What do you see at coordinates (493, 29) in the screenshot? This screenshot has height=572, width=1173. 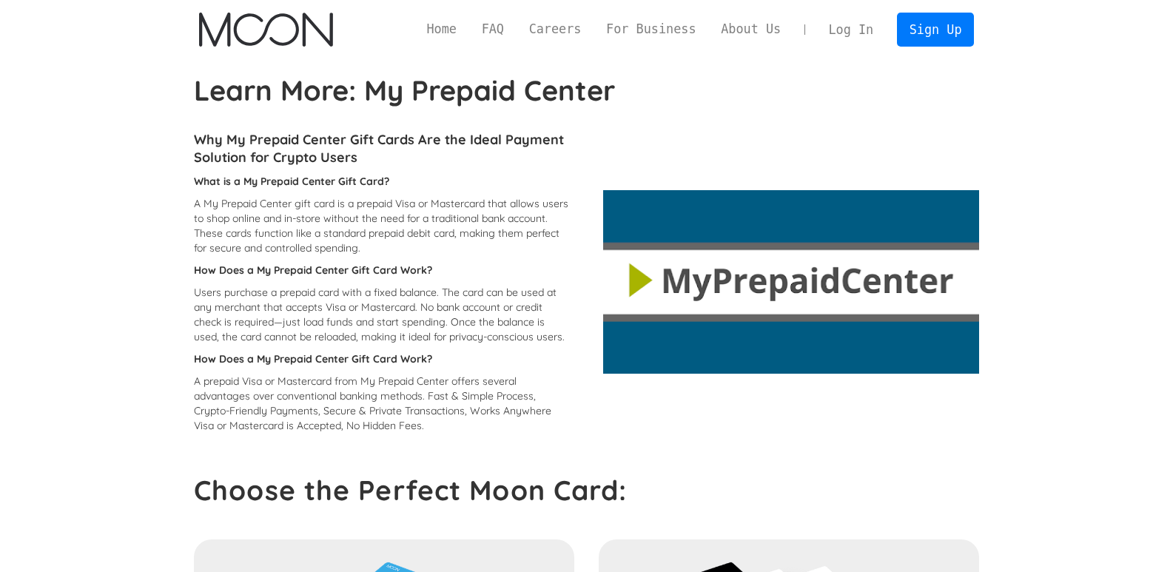 I see `a: FAQ` at bounding box center [493, 29].